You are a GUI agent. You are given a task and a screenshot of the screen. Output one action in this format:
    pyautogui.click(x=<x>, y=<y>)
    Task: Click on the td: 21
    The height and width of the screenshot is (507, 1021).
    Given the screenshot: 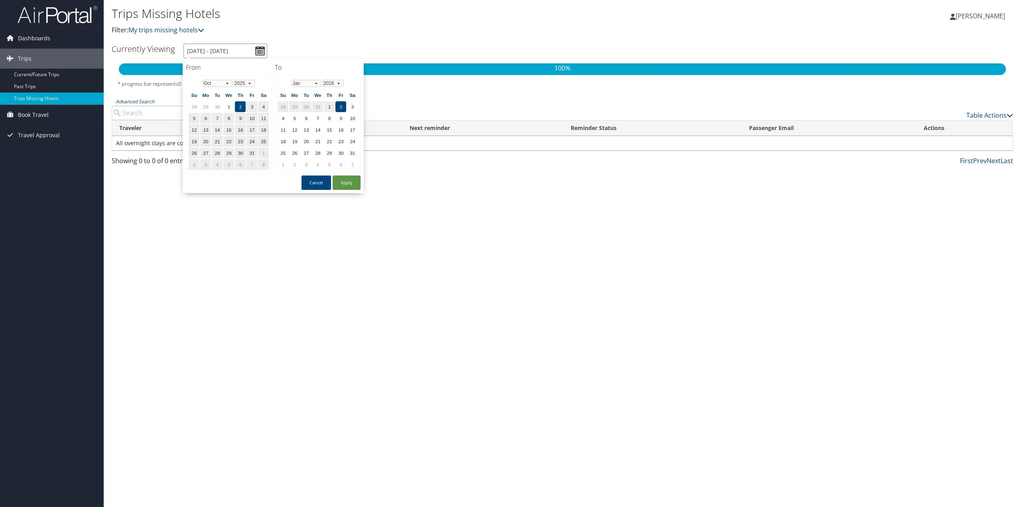 What is the action you would take?
    pyautogui.click(x=317, y=141)
    